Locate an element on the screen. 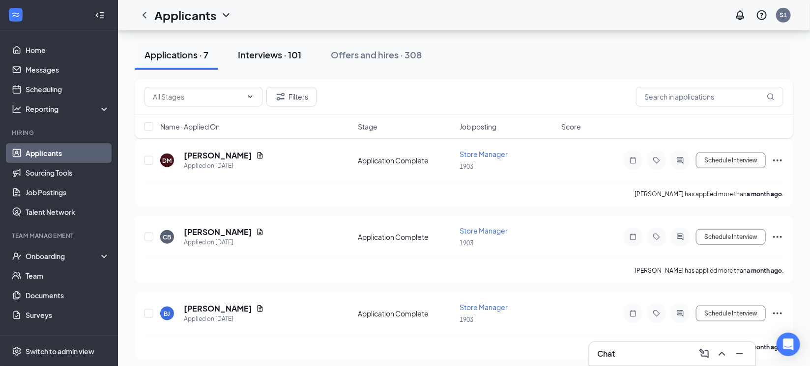 Image resolution: width=810 pixels, height=366 pixels. h3: Chat is located at coordinates (606, 354).